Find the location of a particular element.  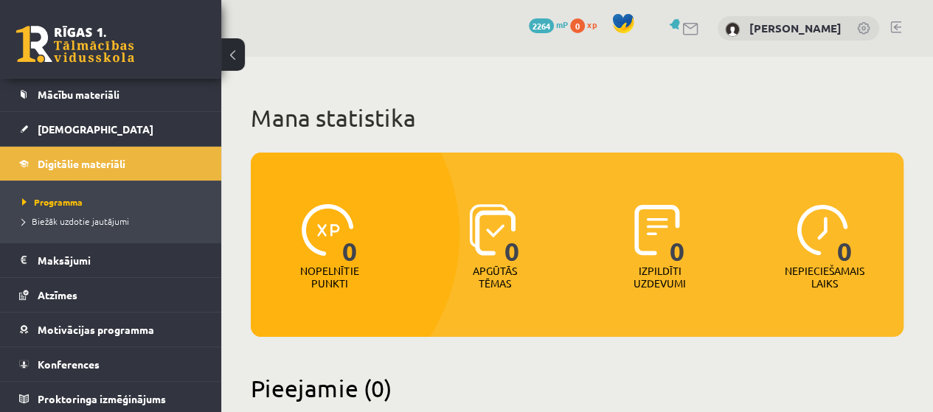

span: Proktoringa izmēģinājums is located at coordinates (102, 399).